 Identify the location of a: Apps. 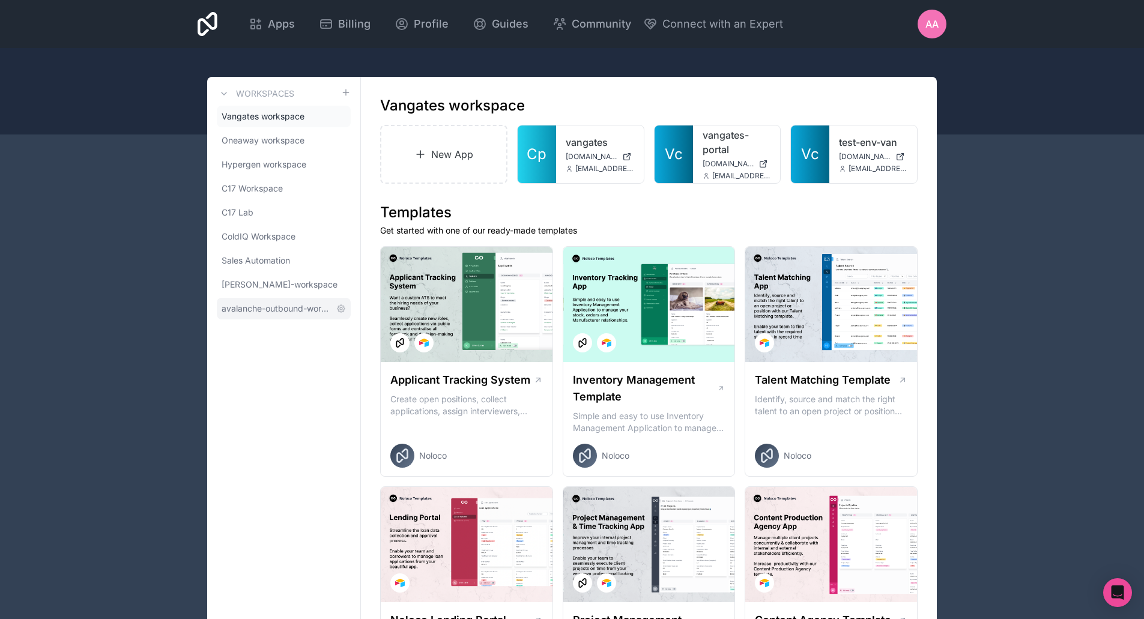
(271, 24).